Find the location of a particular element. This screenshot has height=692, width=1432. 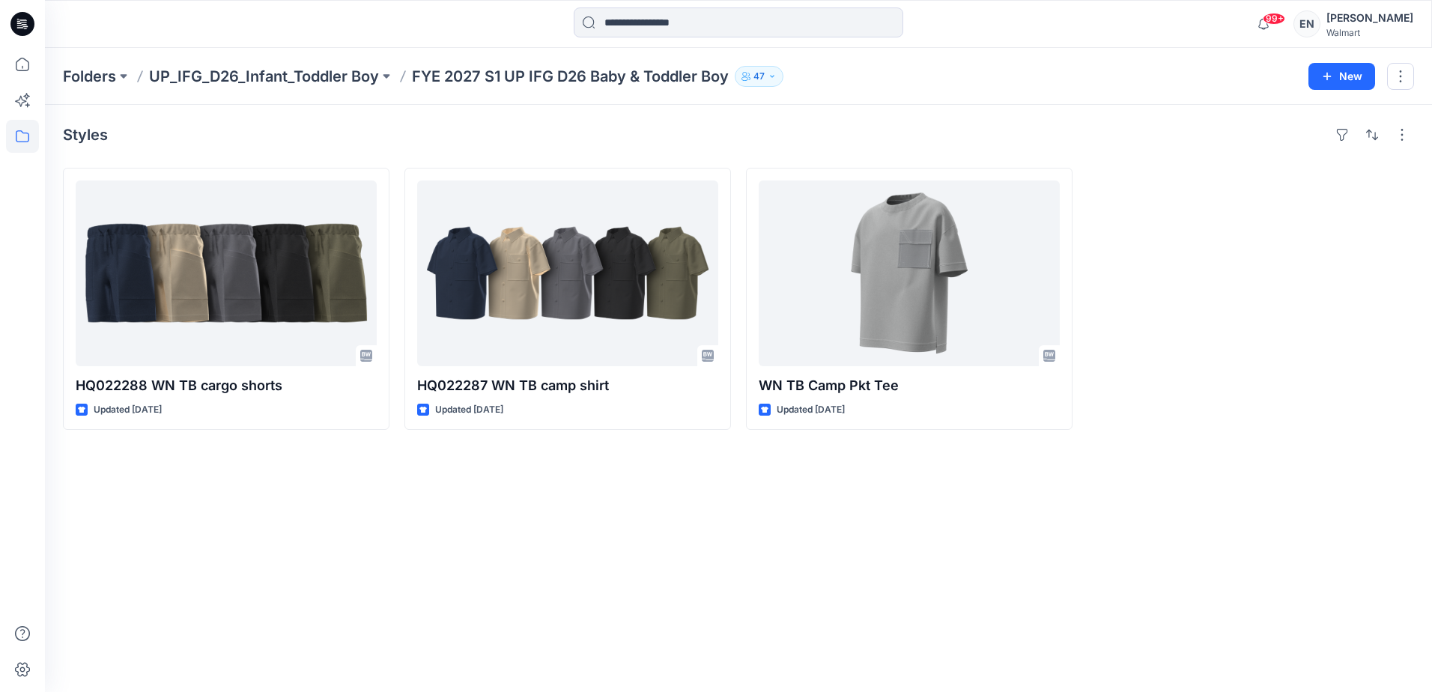

a: WN TB Camp Pkt Tee is located at coordinates (909, 273).